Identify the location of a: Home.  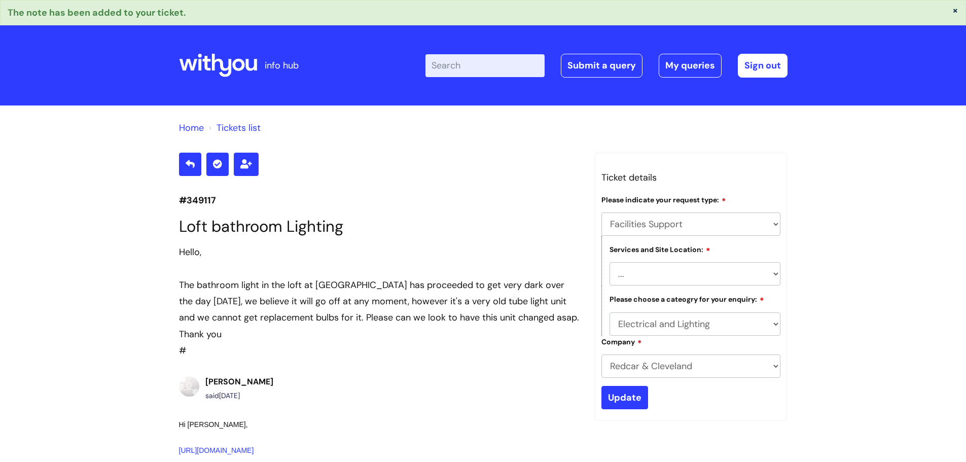
(191, 128).